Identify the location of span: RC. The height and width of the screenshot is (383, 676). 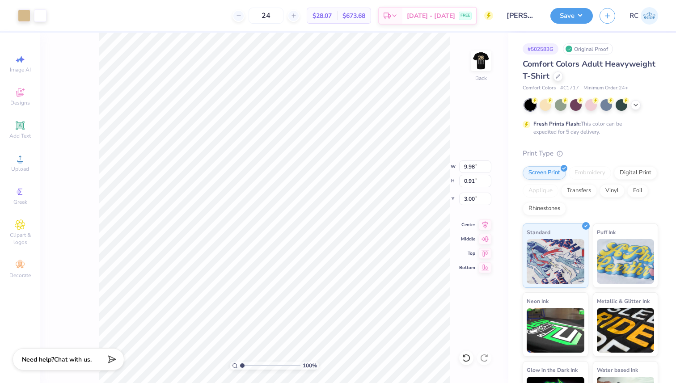
(634, 16).